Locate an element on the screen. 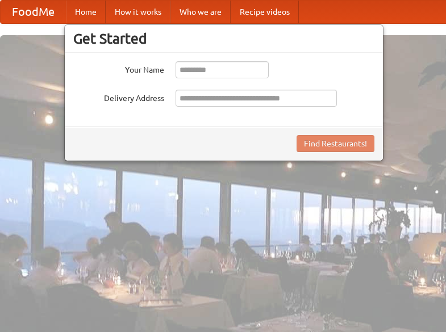 This screenshot has height=332, width=446. button: Find Restaurants! is located at coordinates (335, 144).